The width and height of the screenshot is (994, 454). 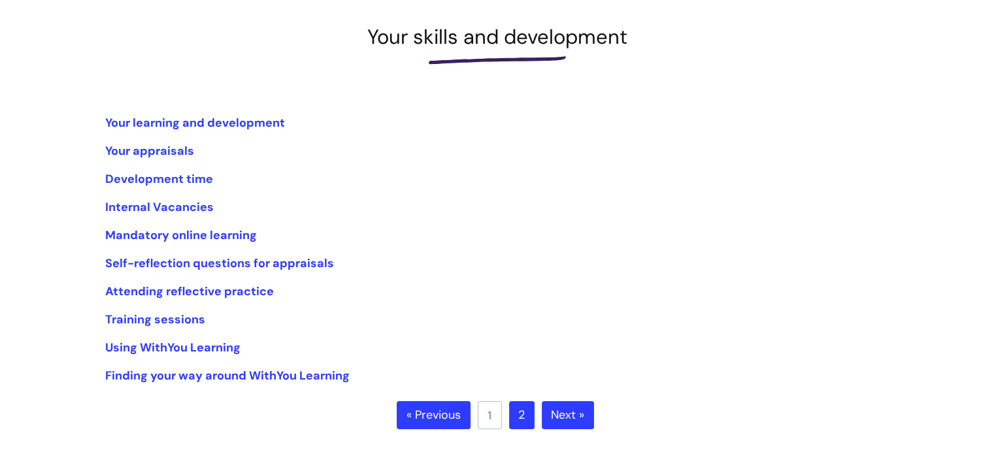 I want to click on a: Finding your way around WithYou Learning, so click(x=227, y=376).